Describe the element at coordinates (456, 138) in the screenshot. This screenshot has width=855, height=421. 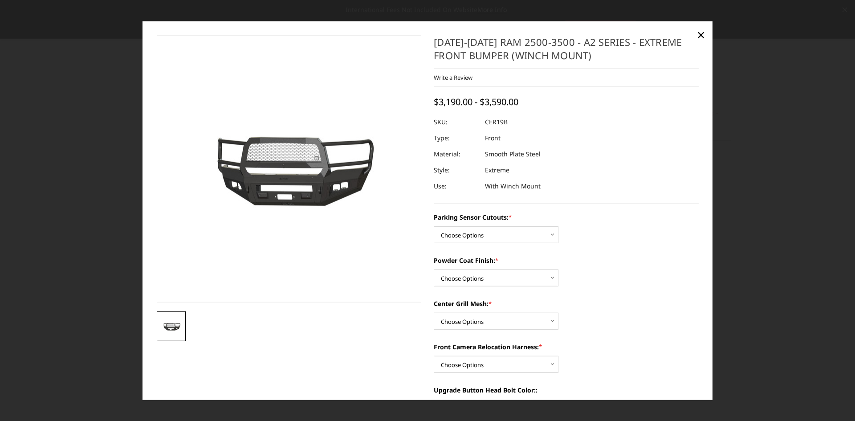
I see `dt: Type:` at that location.